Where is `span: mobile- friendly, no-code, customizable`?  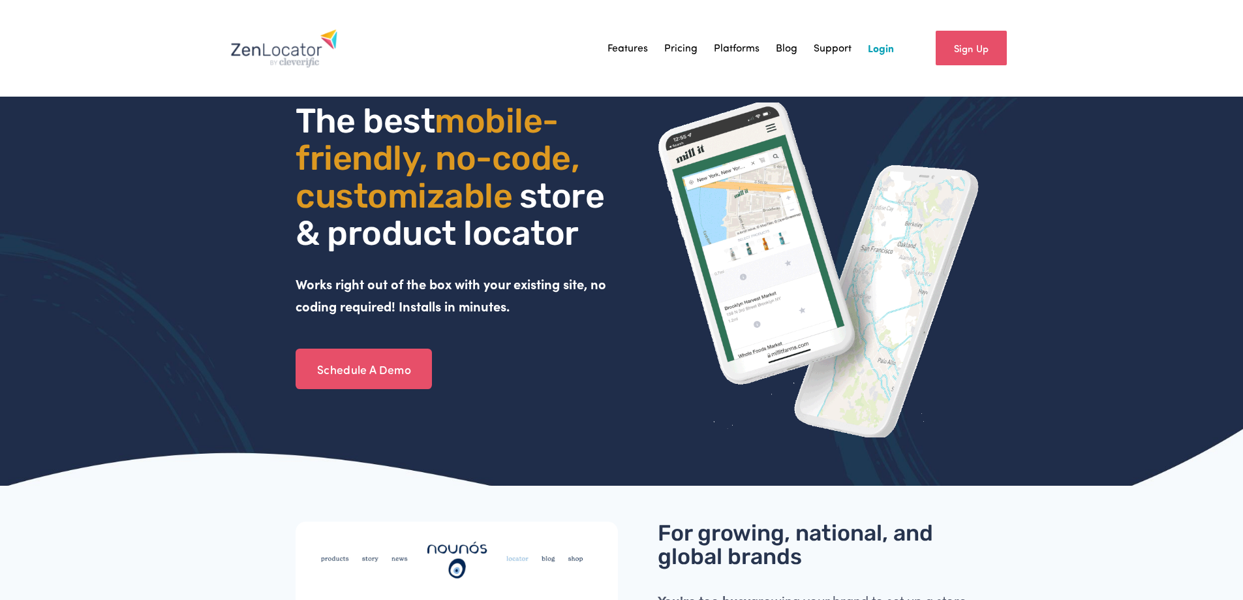 span: mobile- friendly, no-code, customizable is located at coordinates (441, 158).